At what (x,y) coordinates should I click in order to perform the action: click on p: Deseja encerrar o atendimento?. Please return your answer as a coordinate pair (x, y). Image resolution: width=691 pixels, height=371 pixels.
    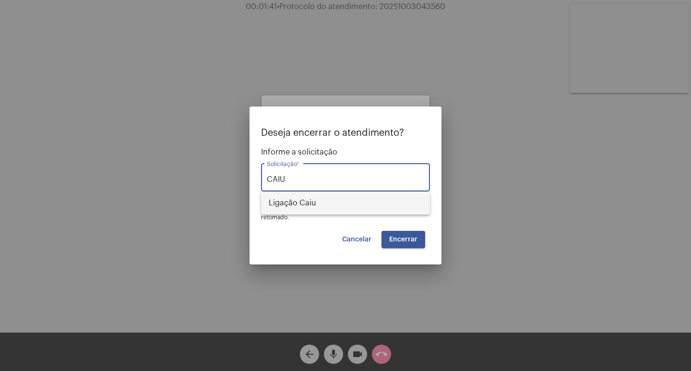
    Looking at the image, I should click on (346, 133).